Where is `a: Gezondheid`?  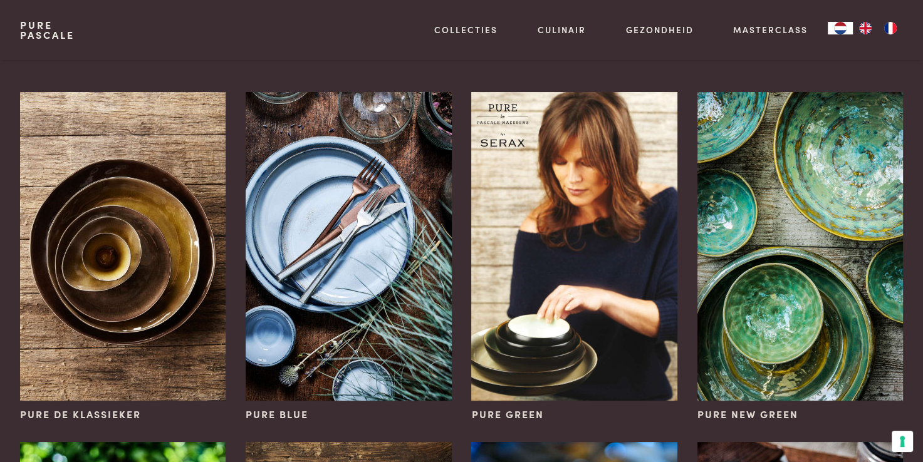 a: Gezondheid is located at coordinates (660, 29).